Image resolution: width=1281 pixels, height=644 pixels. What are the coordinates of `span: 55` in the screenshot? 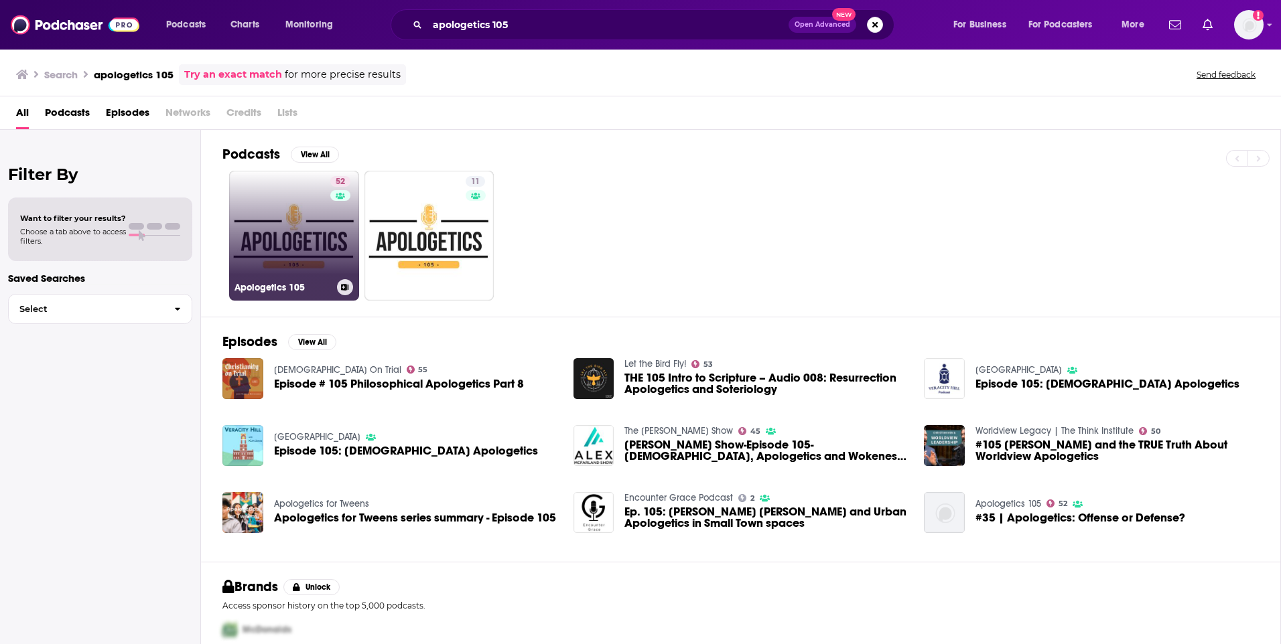 It's located at (423, 370).